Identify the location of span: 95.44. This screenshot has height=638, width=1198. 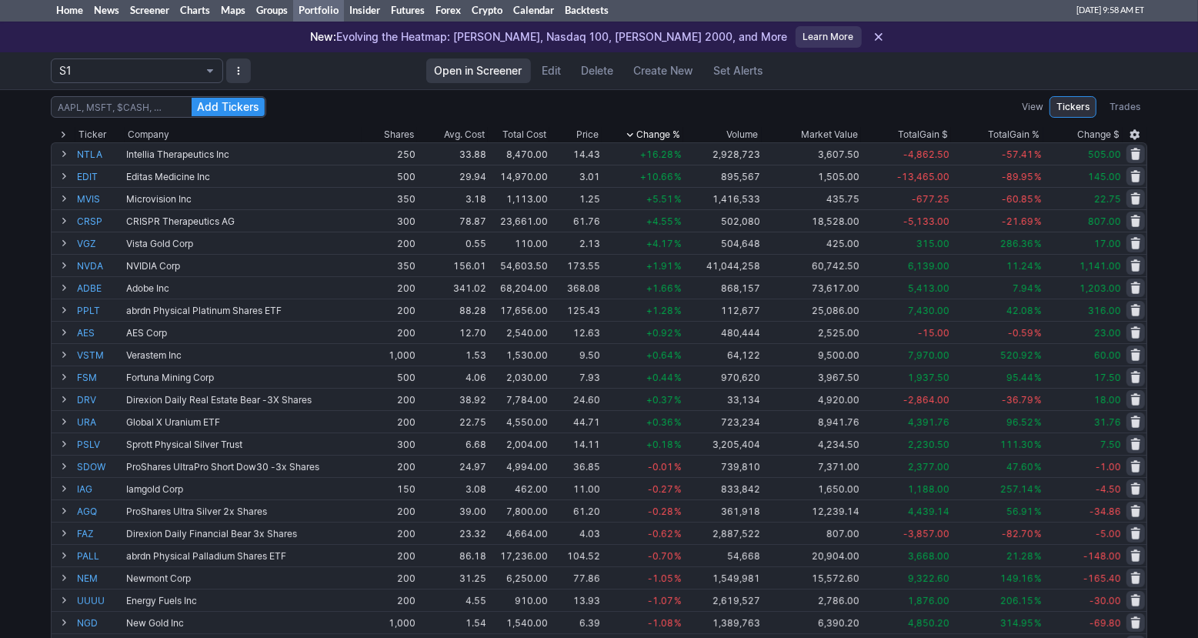
(1019, 377).